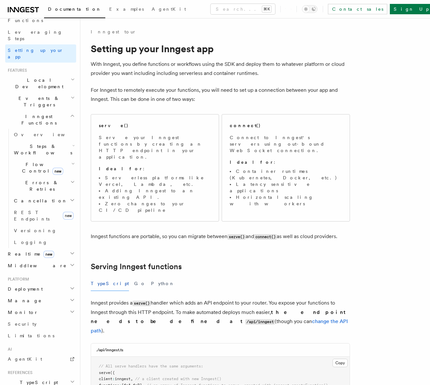  I want to click on button: Toggle dark mode, so click(310, 9).